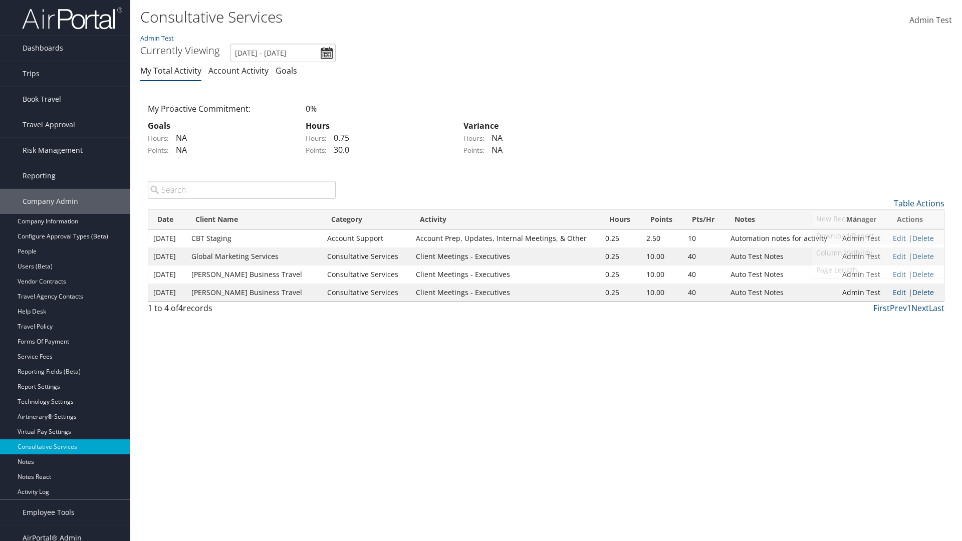  I want to click on span: Risk Management, so click(53, 150).